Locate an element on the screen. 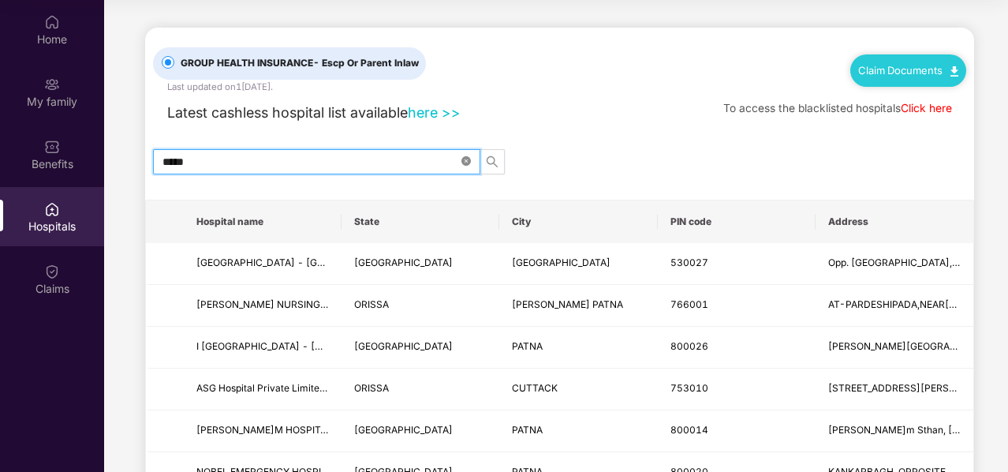 The width and height of the screenshot is (1008, 472). span: - Escp Or Parent Inlaw is located at coordinates (366, 62).